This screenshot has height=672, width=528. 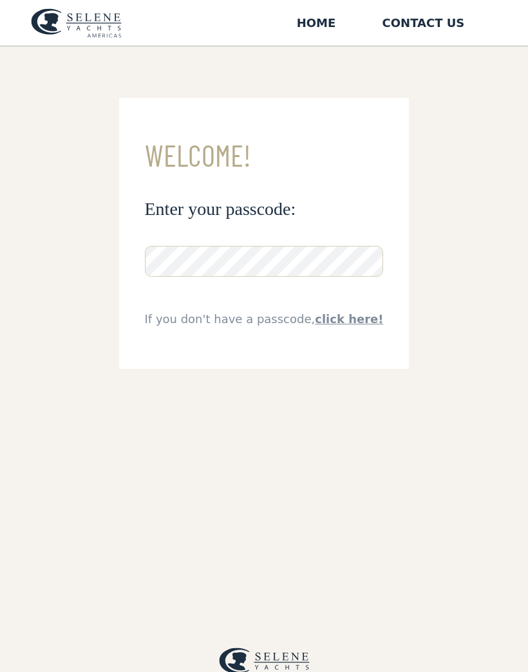 What do you see at coordinates (264, 319) in the screenshot?
I see `div: If you don't have a passcode,` at bounding box center [264, 319].